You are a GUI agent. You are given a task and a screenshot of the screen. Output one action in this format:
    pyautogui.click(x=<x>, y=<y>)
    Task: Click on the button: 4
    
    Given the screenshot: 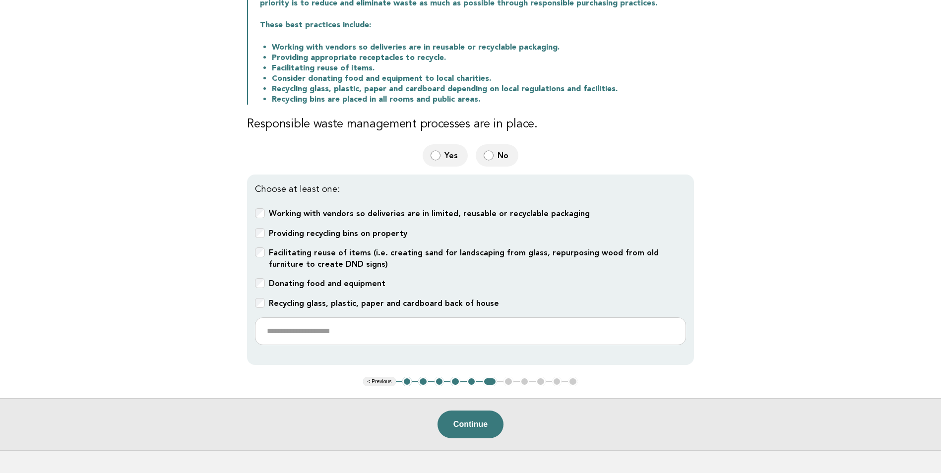 What is the action you would take?
    pyautogui.click(x=455, y=382)
    